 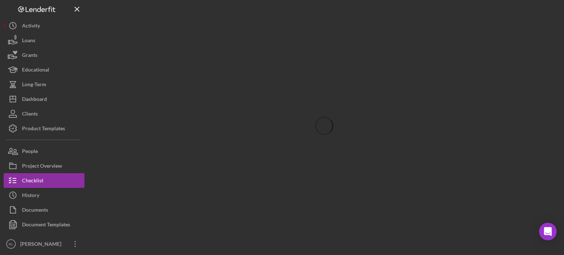 I want to click on div: Loans, so click(x=29, y=41).